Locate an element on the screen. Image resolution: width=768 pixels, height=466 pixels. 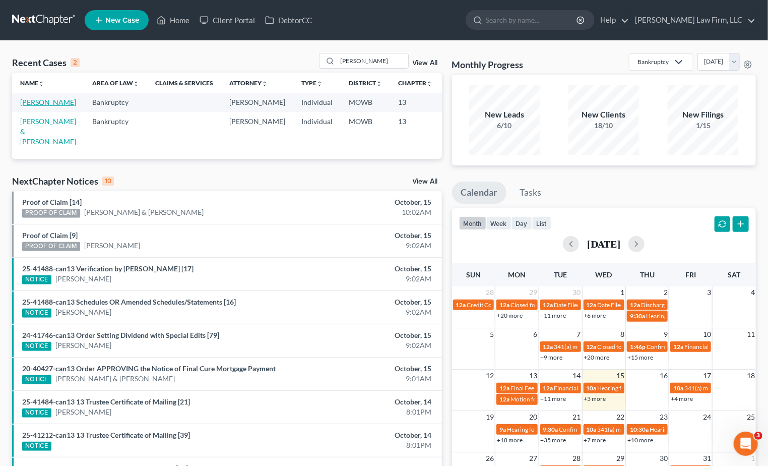
span: 31 is located at coordinates (707, 458).